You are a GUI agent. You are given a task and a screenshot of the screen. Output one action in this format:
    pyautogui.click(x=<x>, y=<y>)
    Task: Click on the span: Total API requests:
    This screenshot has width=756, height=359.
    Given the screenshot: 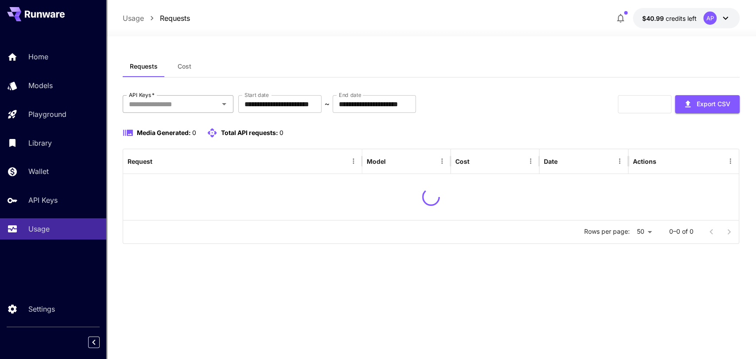 What is the action you would take?
    pyautogui.click(x=249, y=132)
    